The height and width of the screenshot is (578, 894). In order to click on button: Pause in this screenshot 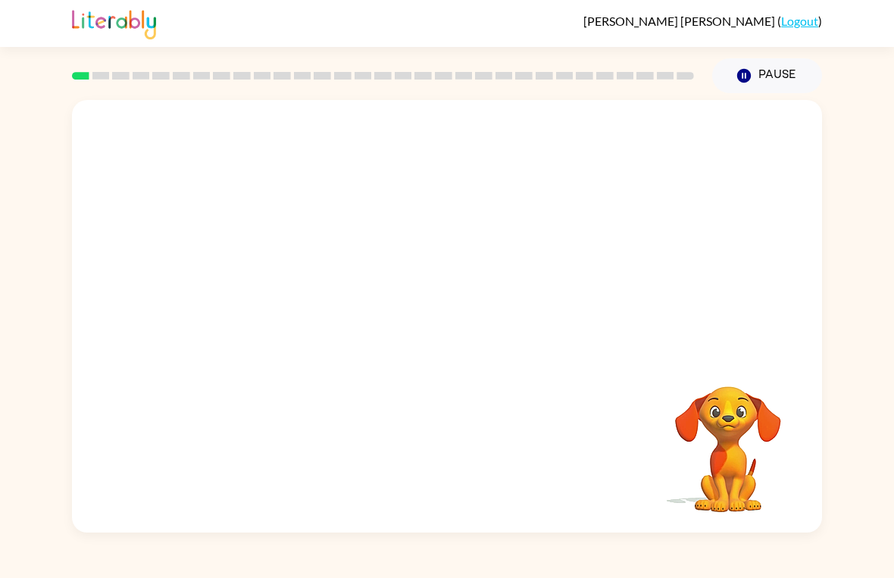, I will do `click(767, 76)`.